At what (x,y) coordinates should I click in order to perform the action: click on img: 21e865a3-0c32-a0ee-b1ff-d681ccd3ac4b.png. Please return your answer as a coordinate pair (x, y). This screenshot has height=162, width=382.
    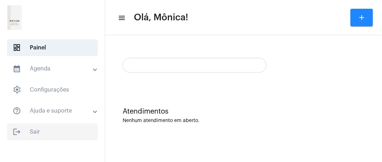
    Looking at the image, I should click on (14, 18).